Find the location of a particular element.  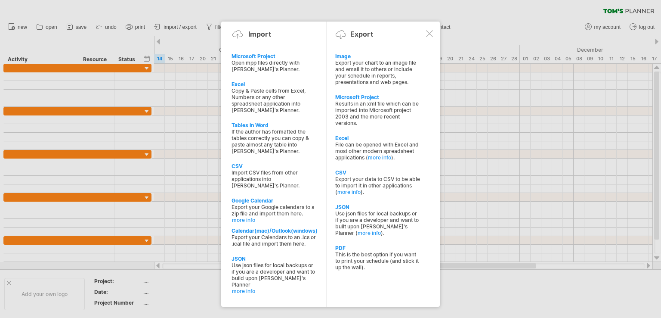

div: CSV is located at coordinates (378, 172).